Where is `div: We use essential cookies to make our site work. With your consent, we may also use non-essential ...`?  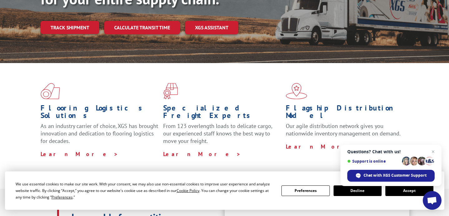
div: We use essential cookies to make our site work. With your consent, we may also use non-essential ... is located at coordinates (145, 190).